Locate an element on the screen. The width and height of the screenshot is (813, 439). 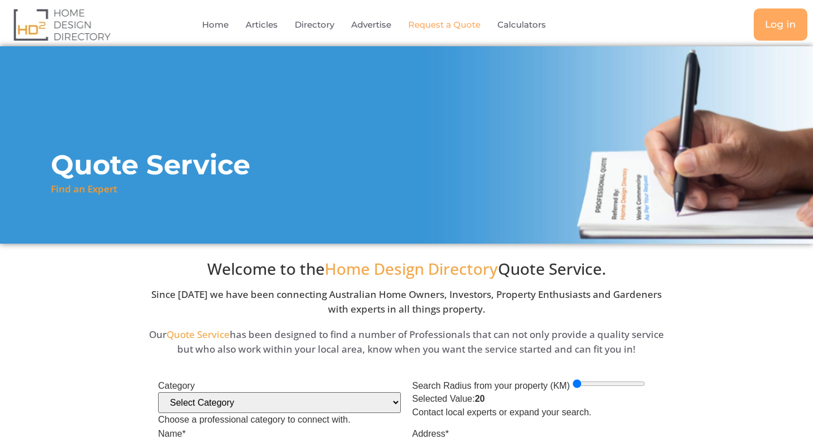
a: Directory is located at coordinates (314, 25).